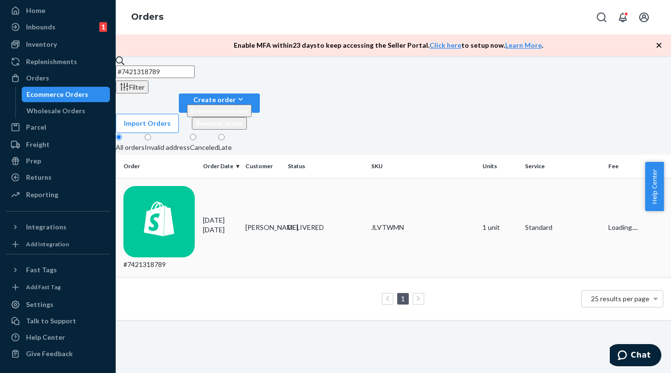  I want to click on a: Add Integration, so click(58, 244).